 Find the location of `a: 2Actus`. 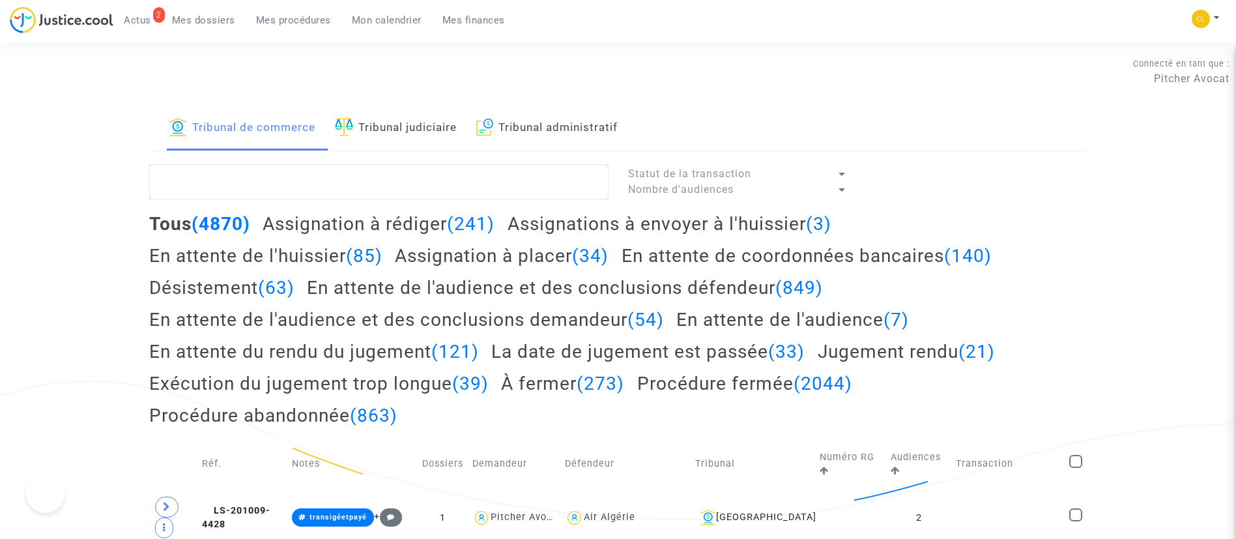

a: 2Actus is located at coordinates (137, 20).